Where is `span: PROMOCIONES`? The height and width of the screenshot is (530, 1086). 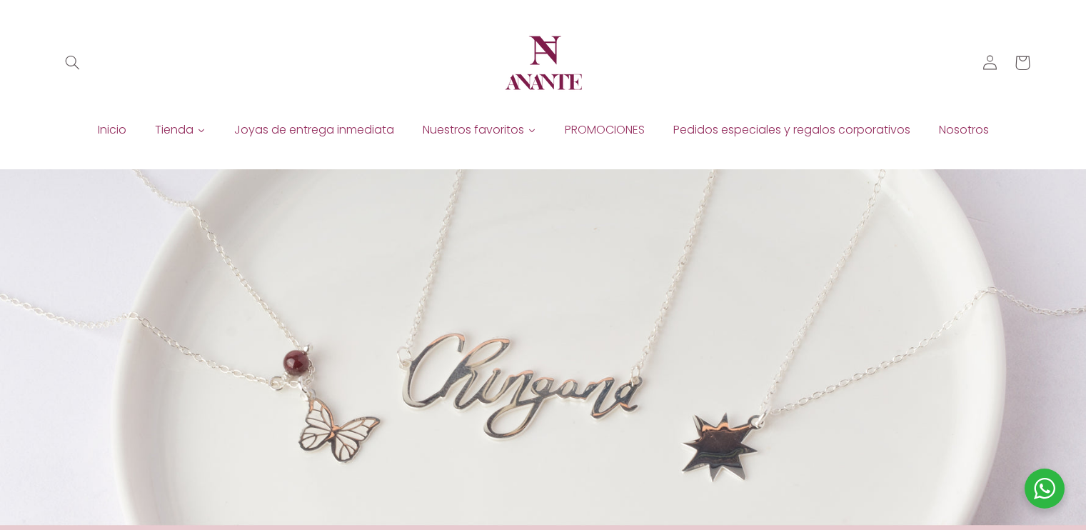
span: PROMOCIONES is located at coordinates (605, 130).